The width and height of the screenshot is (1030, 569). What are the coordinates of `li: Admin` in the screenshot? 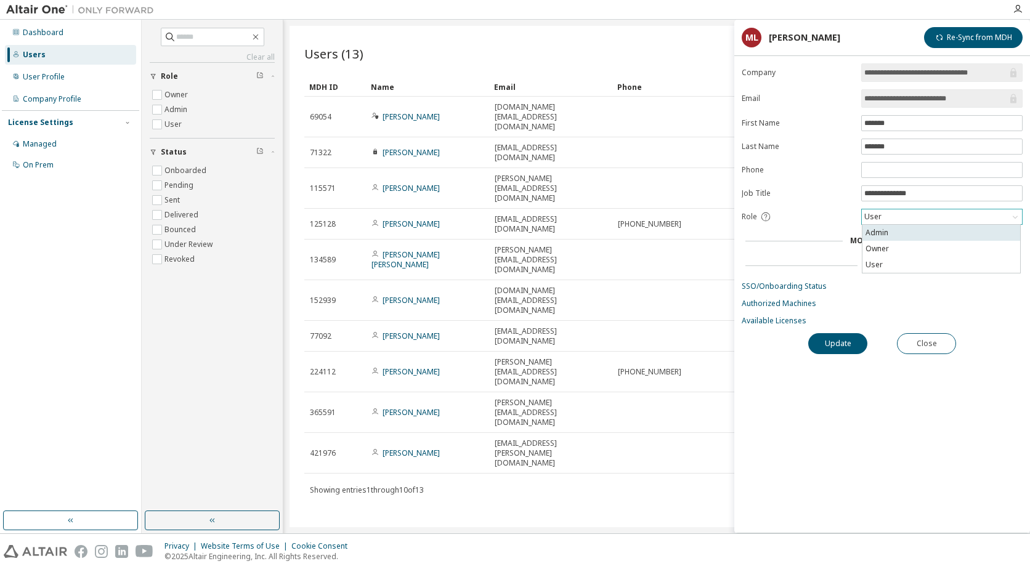 It's located at (941, 233).